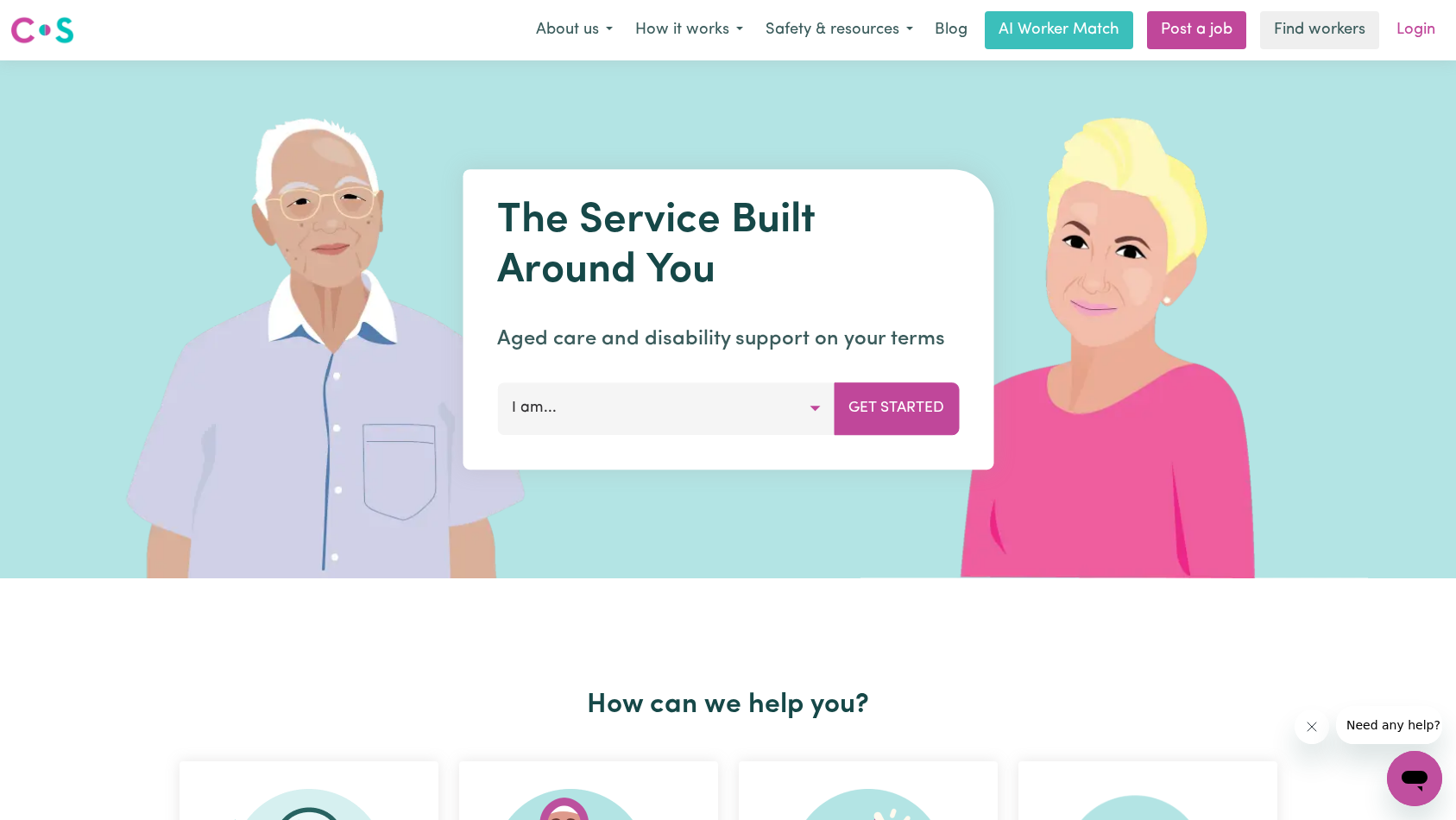  What do you see at coordinates (1059, 30) in the screenshot?
I see `a: AI Worker Match` at bounding box center [1059, 30].